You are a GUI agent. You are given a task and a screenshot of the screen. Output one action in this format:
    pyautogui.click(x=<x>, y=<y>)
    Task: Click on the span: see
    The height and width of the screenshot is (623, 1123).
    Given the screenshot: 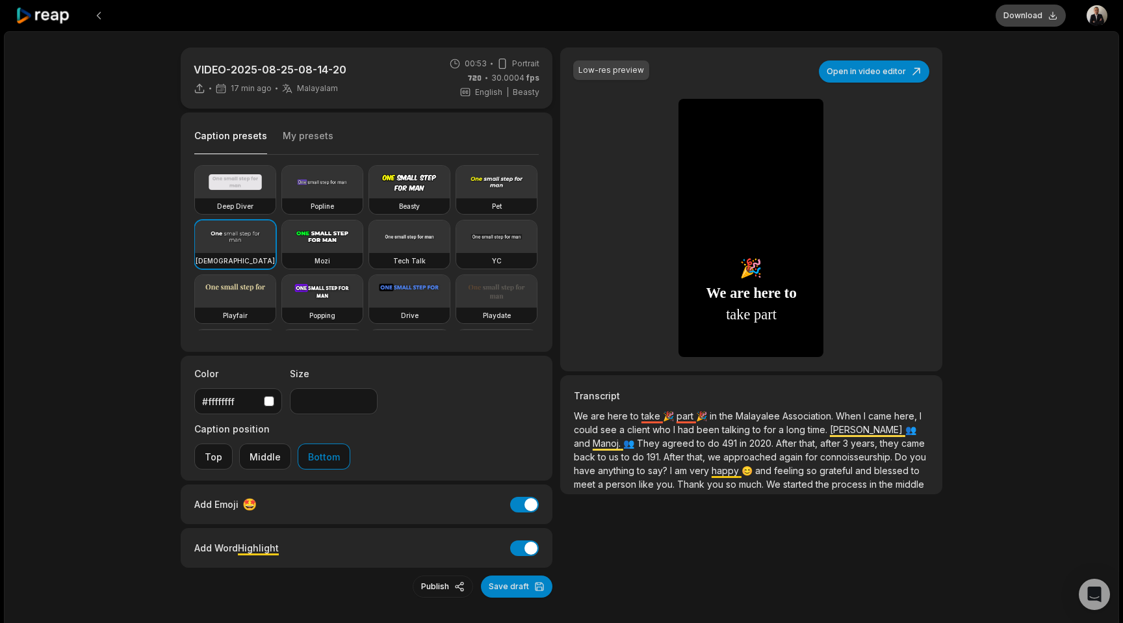 What is the action you would take?
    pyautogui.click(x=610, y=429)
    